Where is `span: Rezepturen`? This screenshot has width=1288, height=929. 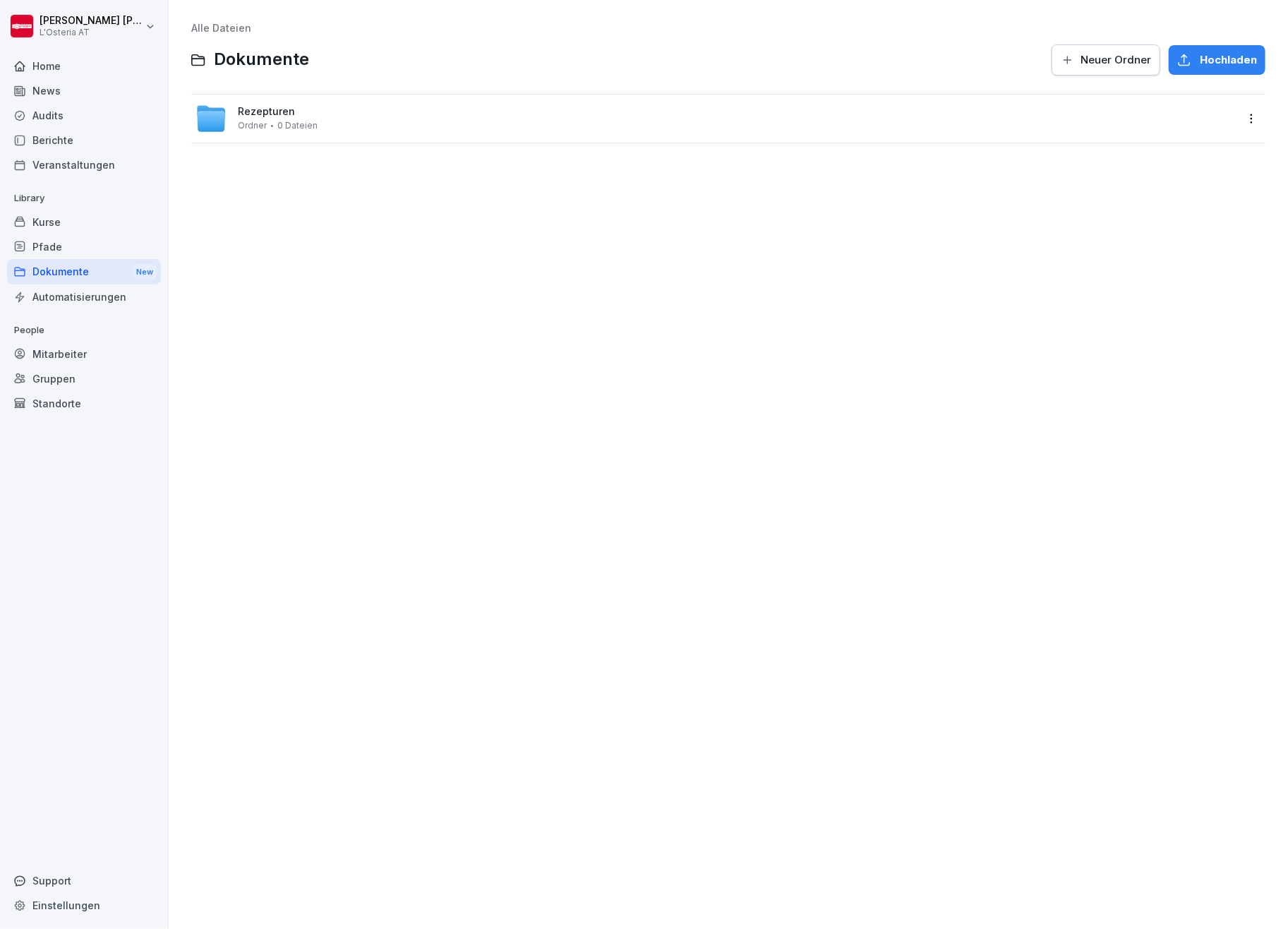
span: Rezepturen is located at coordinates (266, 111).